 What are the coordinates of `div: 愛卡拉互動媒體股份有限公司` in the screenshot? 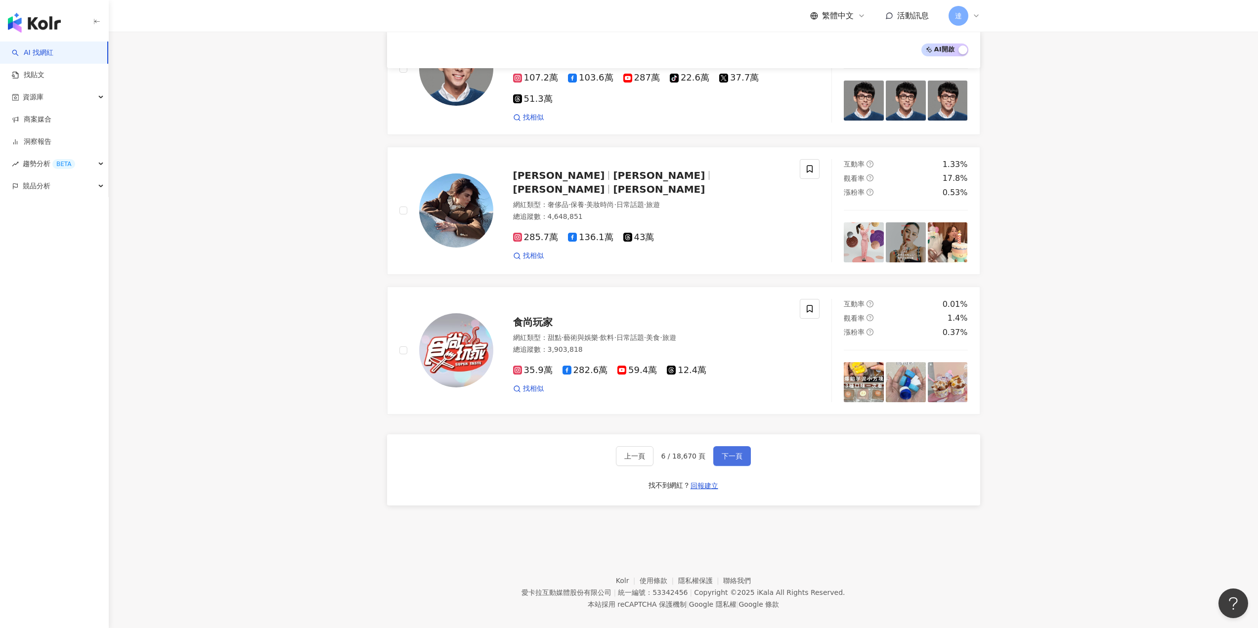 It's located at (566, 592).